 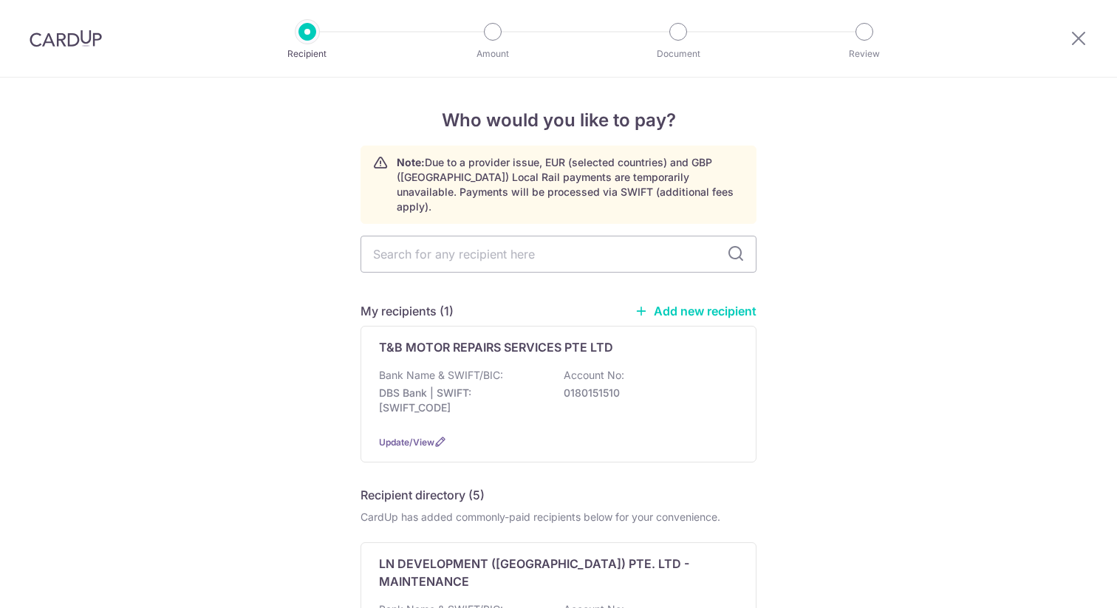 I want to click on span: Update/View, so click(x=406, y=442).